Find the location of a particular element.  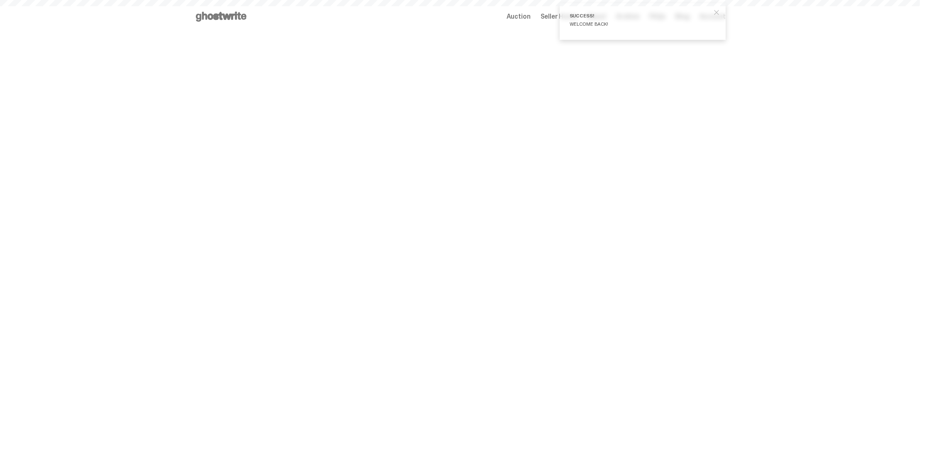

a: Seller Home is located at coordinates (559, 17).